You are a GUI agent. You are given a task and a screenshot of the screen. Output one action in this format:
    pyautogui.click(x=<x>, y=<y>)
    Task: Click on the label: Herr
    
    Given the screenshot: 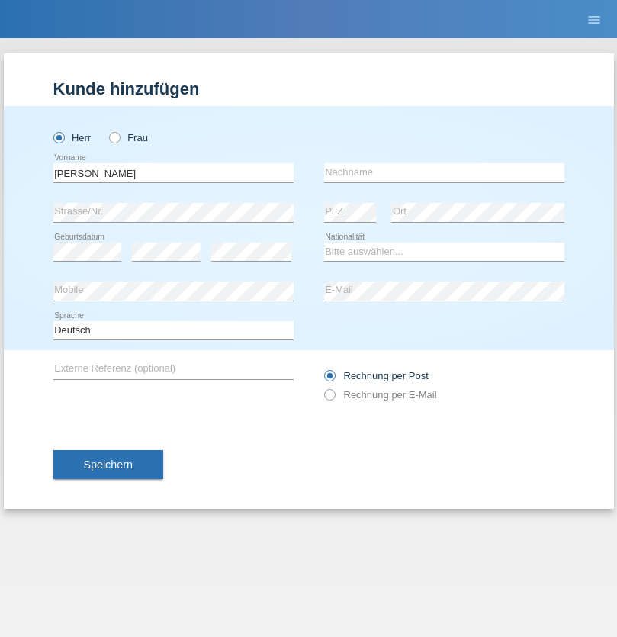 What is the action you would take?
    pyautogui.click(x=72, y=137)
    